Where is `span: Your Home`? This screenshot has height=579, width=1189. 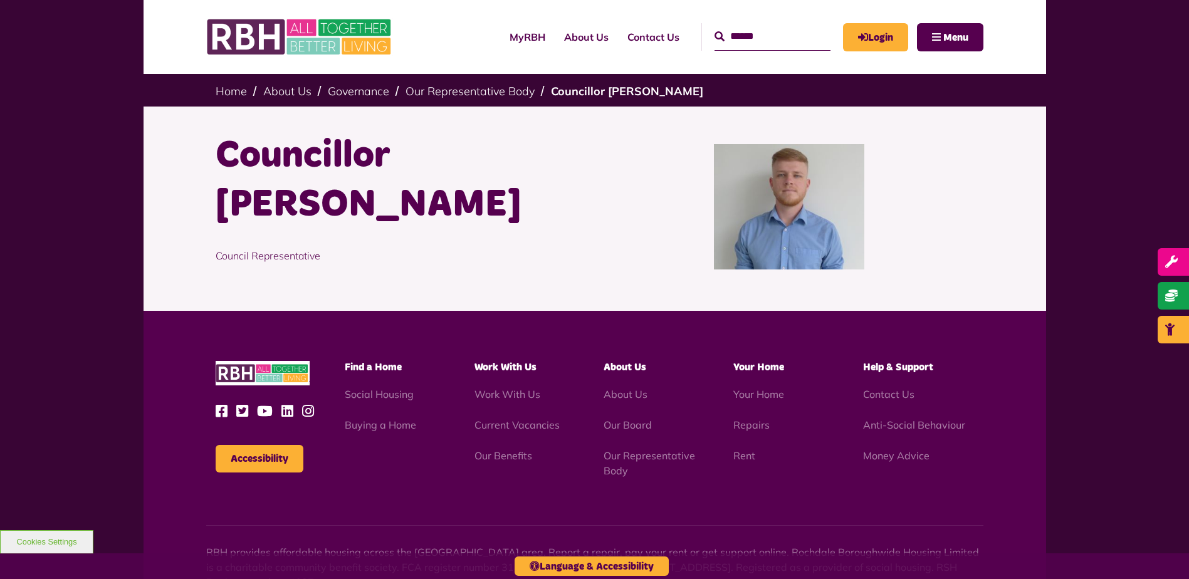
span: Your Home is located at coordinates (759, 367).